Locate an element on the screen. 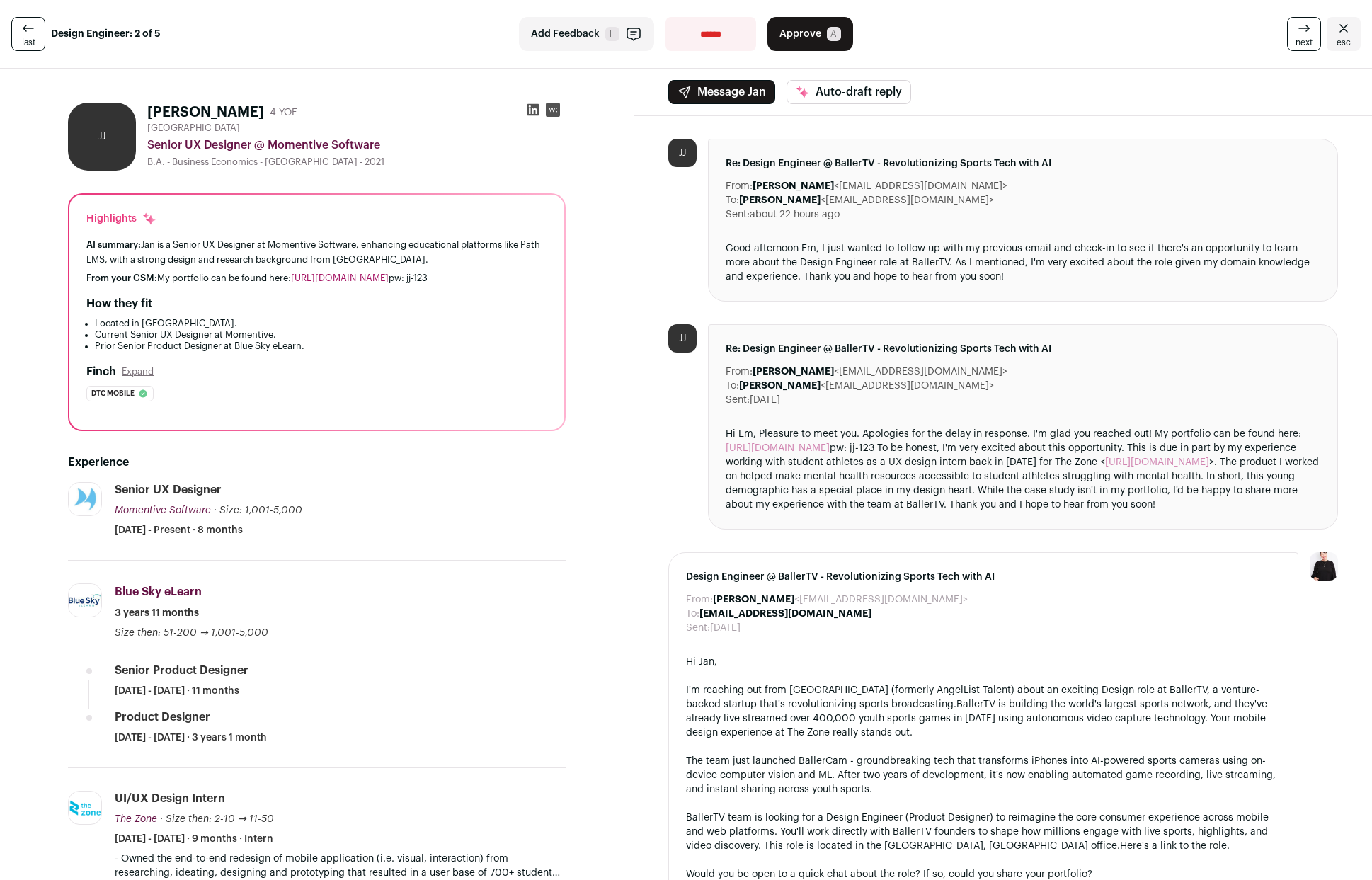  img: 1e76fc6dc18f7d60a6def34578a9d9fb41e310d6316112de01fa87a2f08a6301.jpg is located at coordinates (85, 499).